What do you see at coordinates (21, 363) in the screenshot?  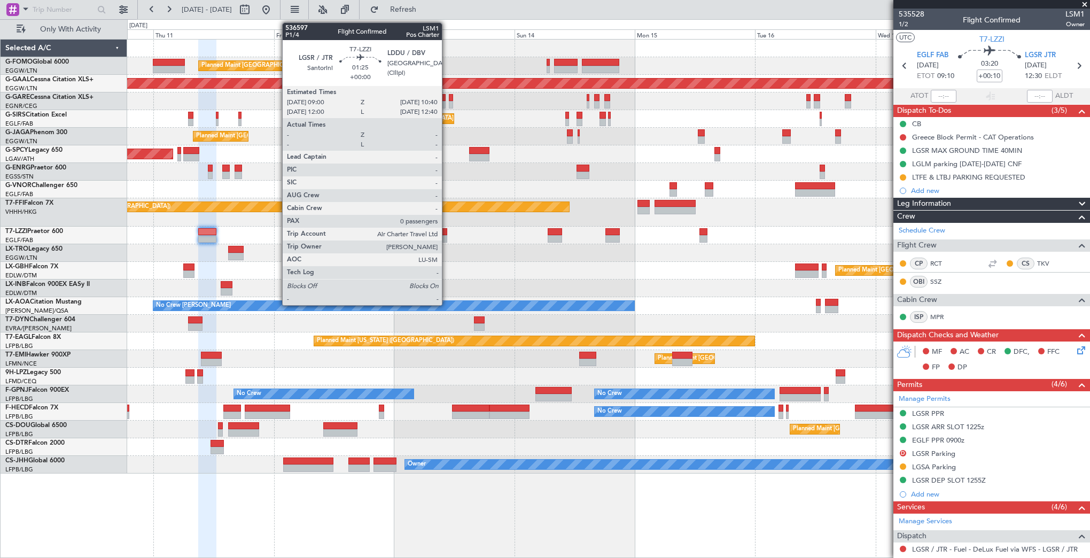 I see `a: LFMN/NCE` at bounding box center [21, 363].